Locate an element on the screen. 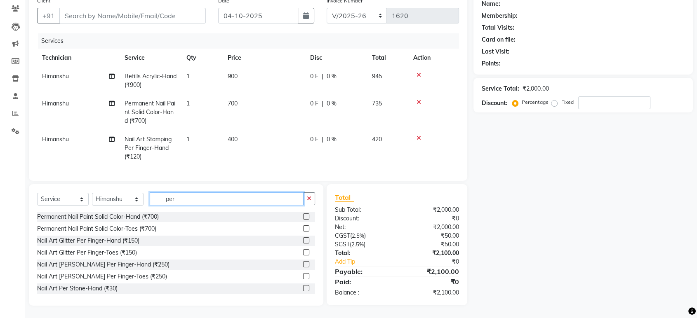 This screenshot has height=318, width=697. span: 735 is located at coordinates (377, 103).